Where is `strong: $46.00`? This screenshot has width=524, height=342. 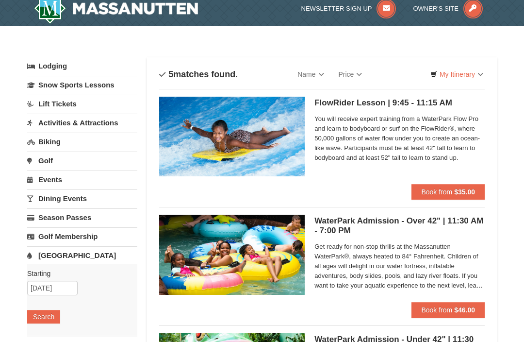 strong: $46.00 is located at coordinates (464, 310).